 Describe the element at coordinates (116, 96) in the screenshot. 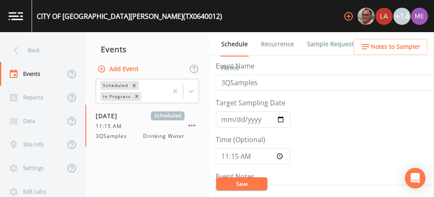

I see `div: In Progress` at that location.